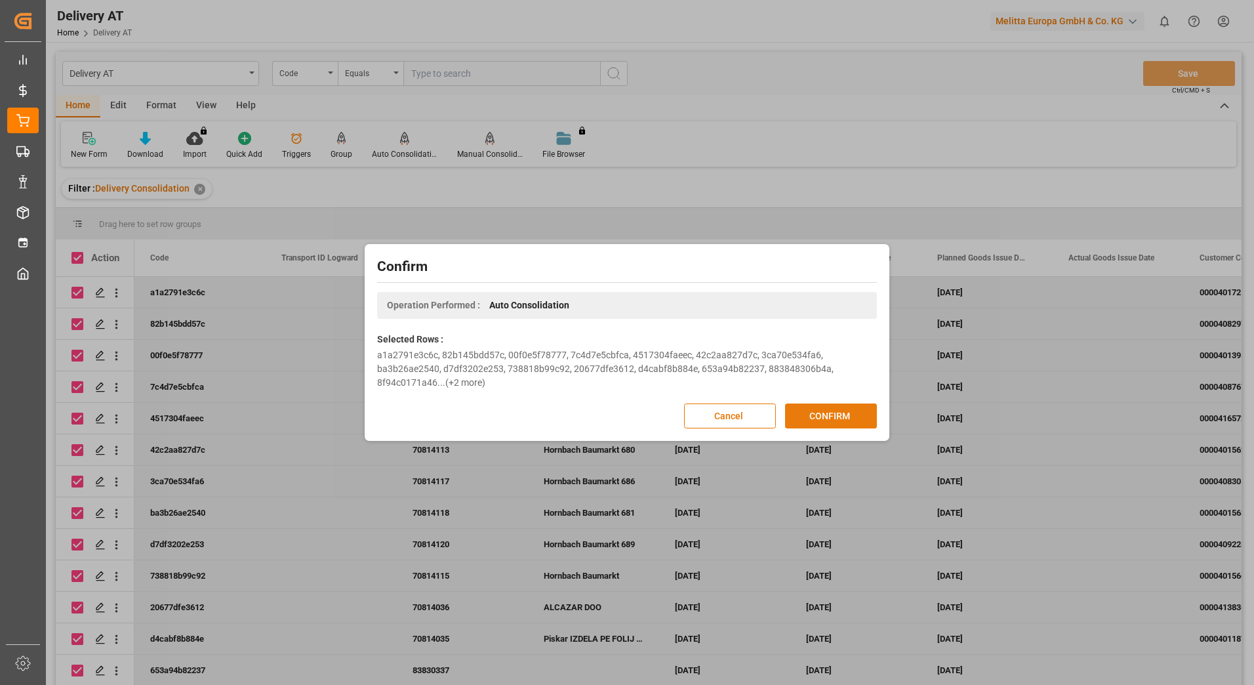 The height and width of the screenshot is (685, 1254). What do you see at coordinates (831, 416) in the screenshot?
I see `button: CONFIRM` at bounding box center [831, 416].